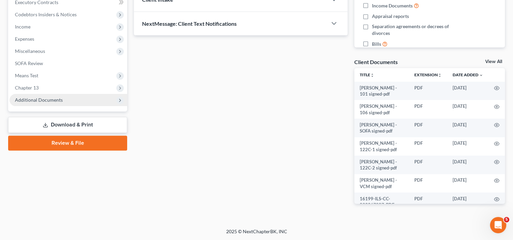 This screenshot has width=513, height=240. I want to click on span: Income Documents, so click(393, 6).